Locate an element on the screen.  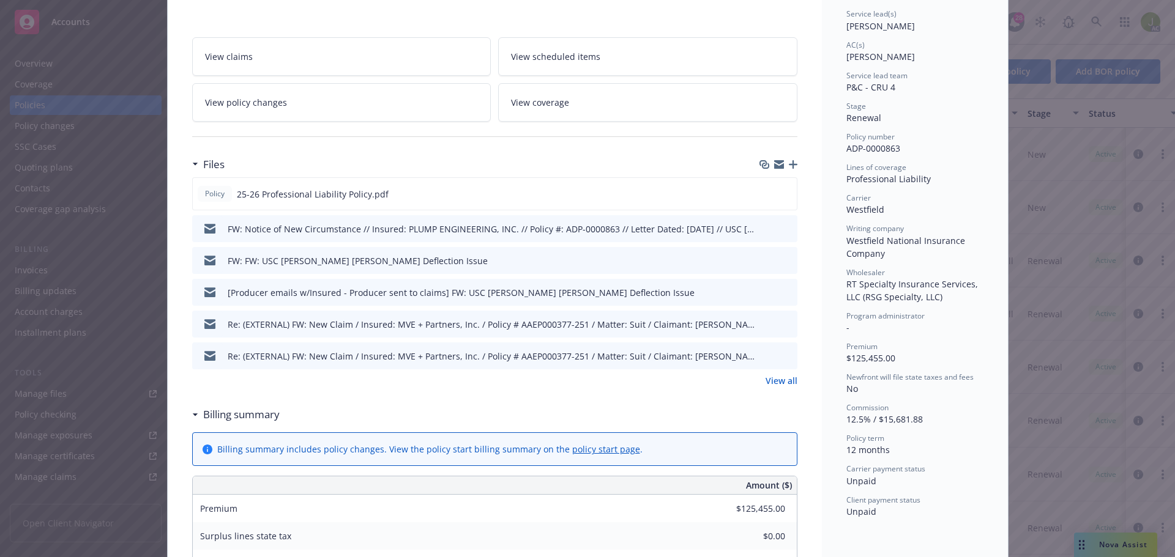
span: Stage is located at coordinates (856, 106).